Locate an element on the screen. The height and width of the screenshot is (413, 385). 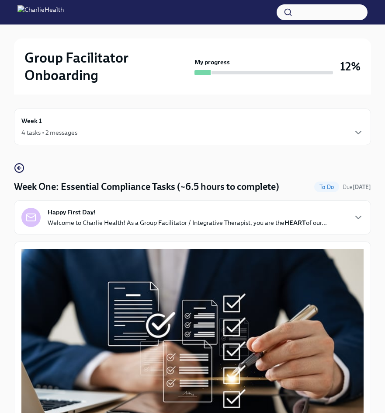
h4: Week One: Essential Compliance Tasks (~6.5 hours to complete) is located at coordinates (146, 187).